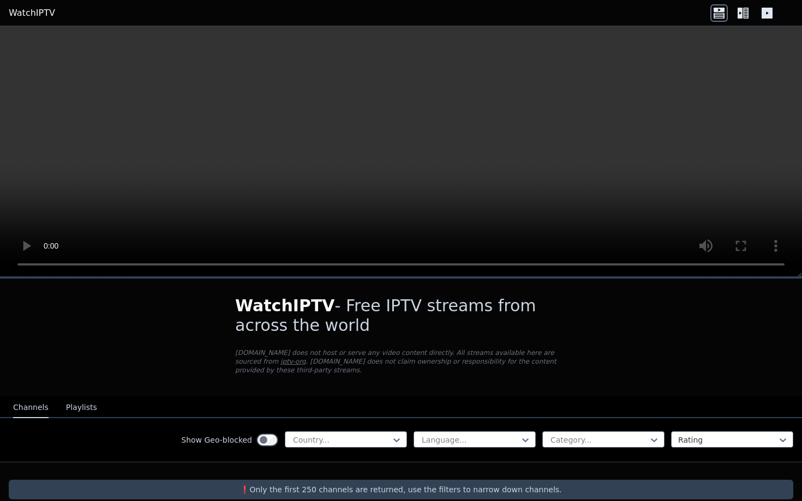  What do you see at coordinates (32, 13) in the screenshot?
I see `a: WatchIPTV` at bounding box center [32, 13].